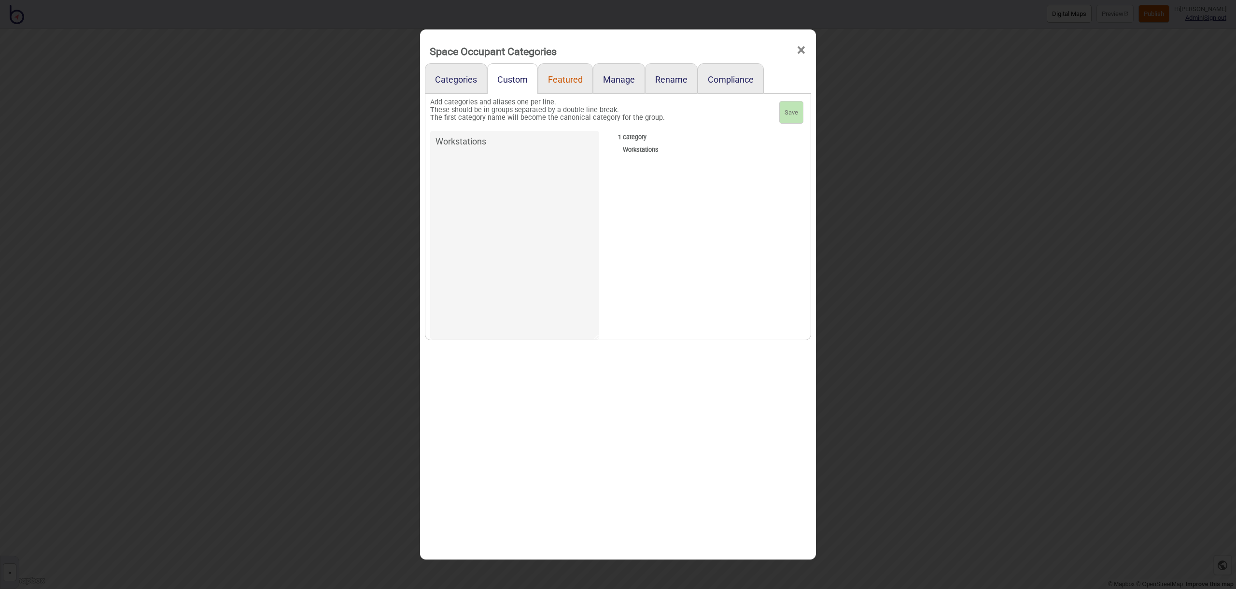 This screenshot has height=589, width=1236. What do you see at coordinates (791, 112) in the screenshot?
I see `button: Save` at bounding box center [791, 112].